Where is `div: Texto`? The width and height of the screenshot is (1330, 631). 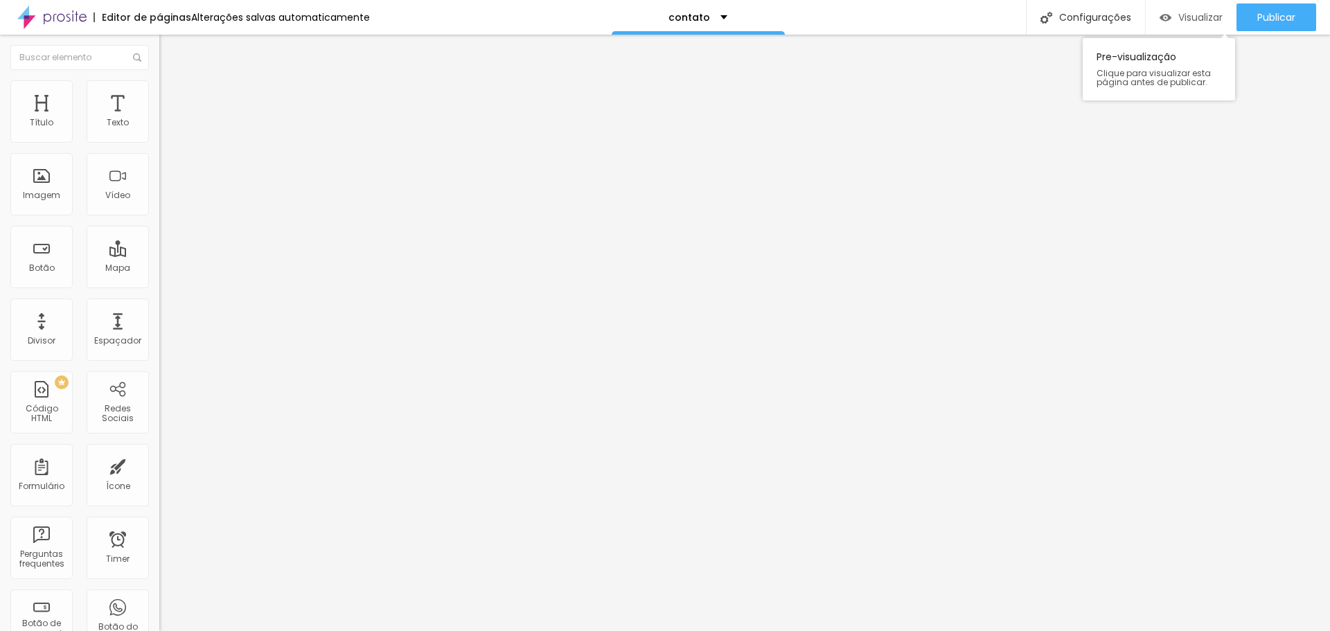
div: Texto is located at coordinates (118, 123).